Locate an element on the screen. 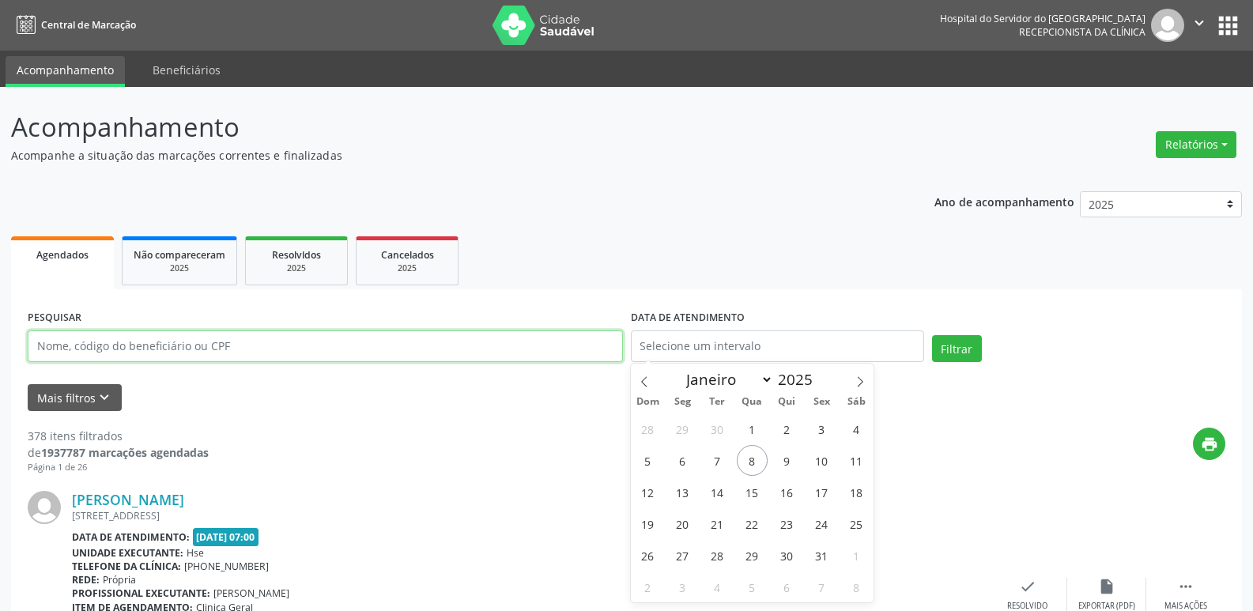 The height and width of the screenshot is (611, 1253). span: Outubro 24, 2025 is located at coordinates (821, 523).